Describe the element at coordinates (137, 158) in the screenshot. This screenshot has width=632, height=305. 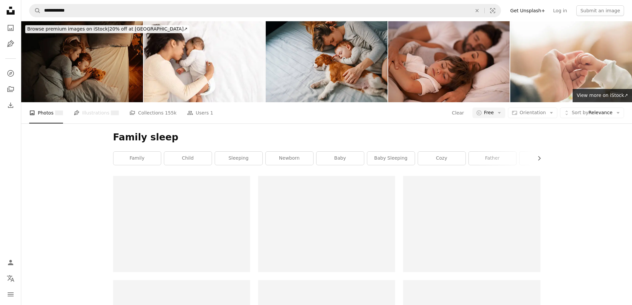
I see `a: family` at that location.